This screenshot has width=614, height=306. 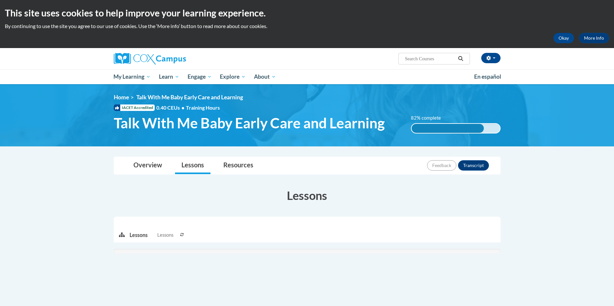 I want to click on span: Explore, so click(x=233, y=77).